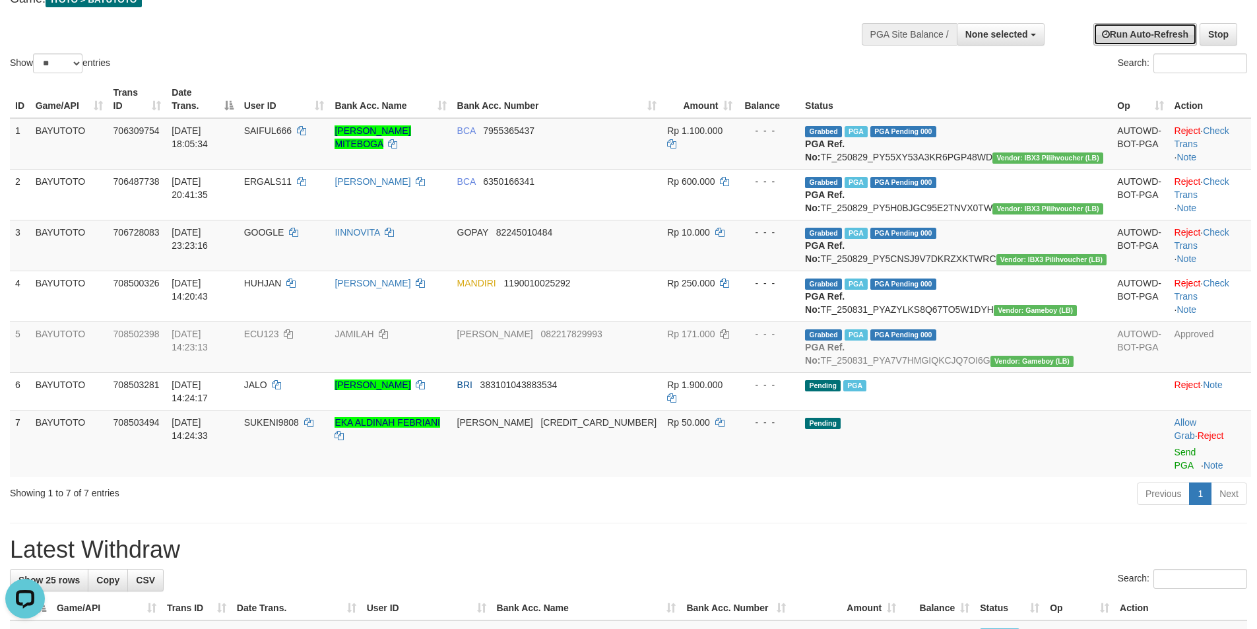 The image size is (1257, 629). Describe the element at coordinates (263, 283) in the screenshot. I see `span: HUHJAN` at that location.